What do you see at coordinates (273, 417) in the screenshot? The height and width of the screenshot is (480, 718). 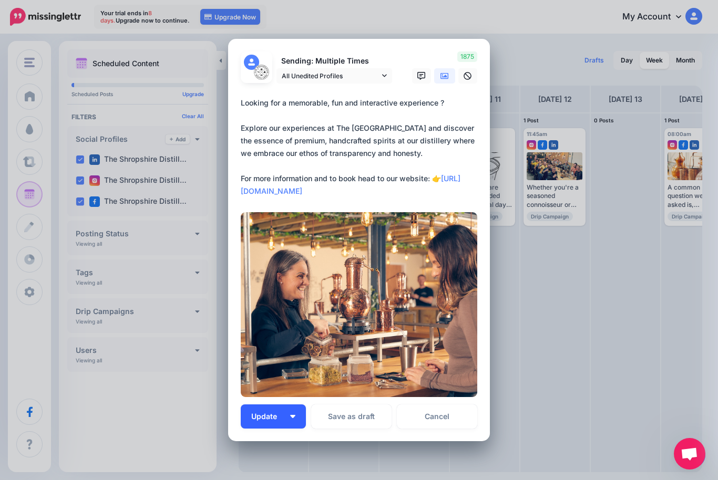 I see `button: Update` at bounding box center [273, 417].